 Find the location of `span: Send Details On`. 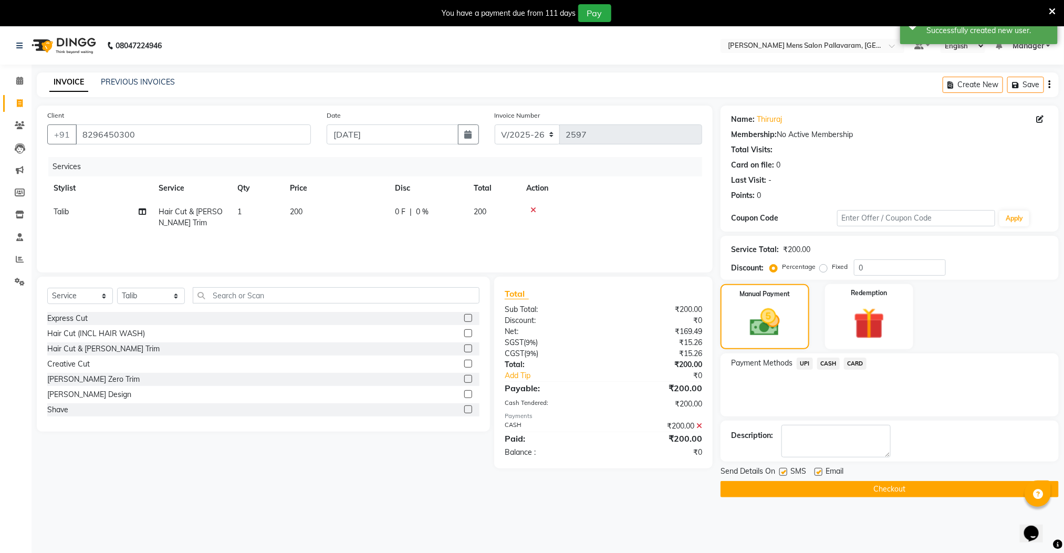

span: Send Details On is located at coordinates (748, 472).